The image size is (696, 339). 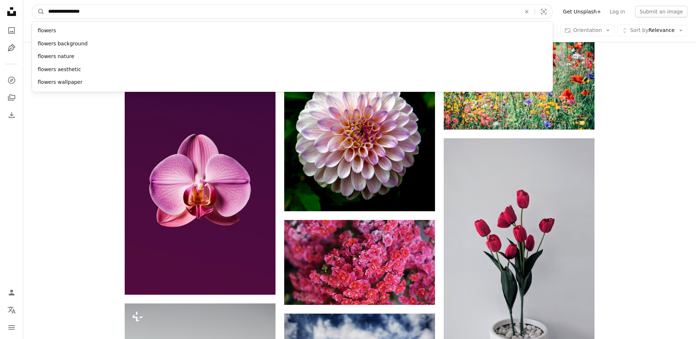 I want to click on button: Menu, so click(x=12, y=327).